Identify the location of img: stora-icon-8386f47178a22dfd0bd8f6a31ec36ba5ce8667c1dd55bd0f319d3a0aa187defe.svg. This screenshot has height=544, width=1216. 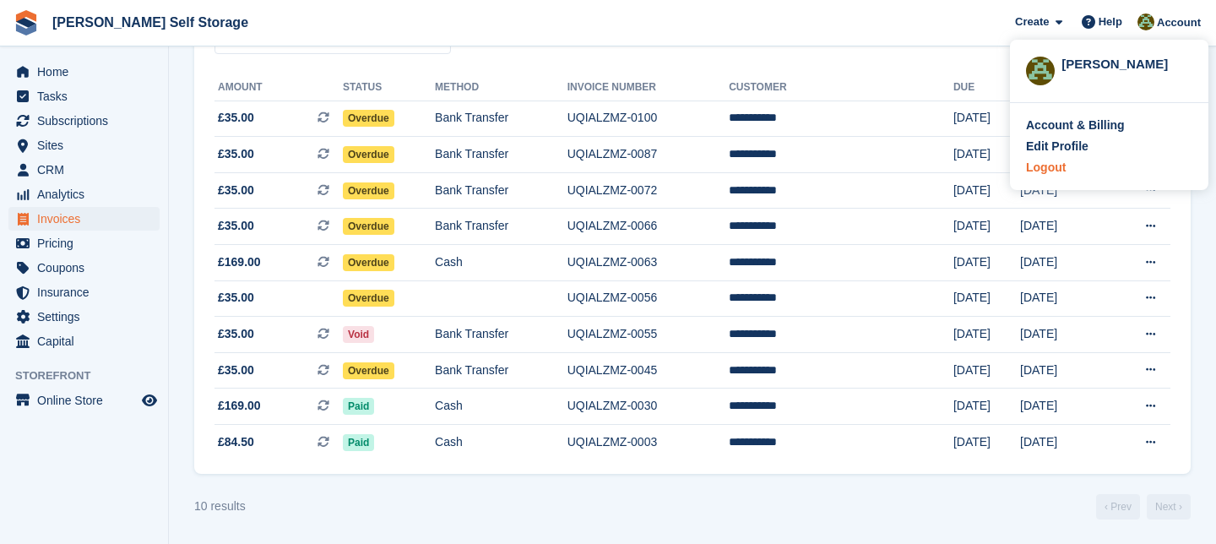
(26, 23).